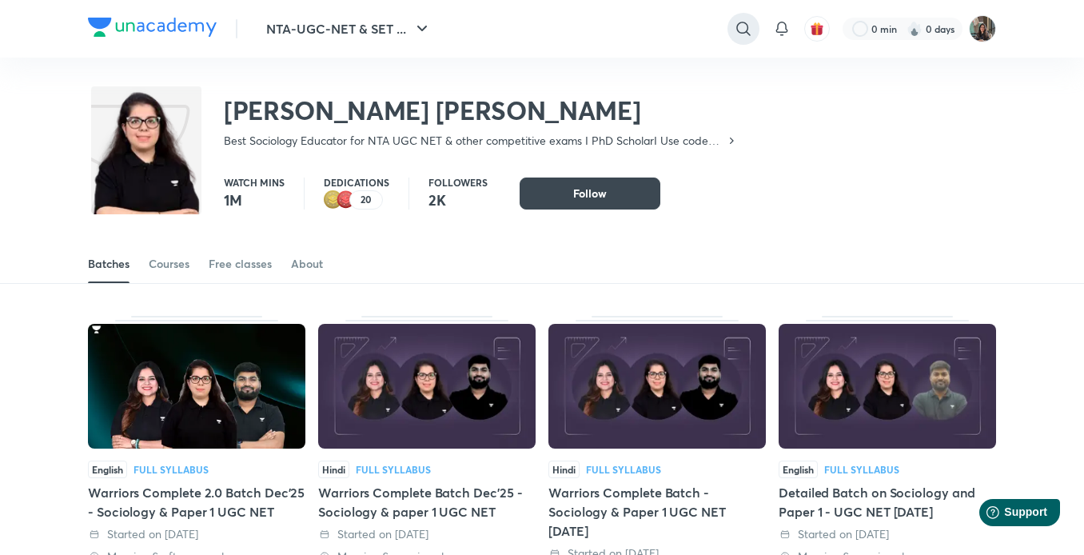 The width and height of the screenshot is (1084, 555). Describe the element at coordinates (197, 502) in the screenshot. I see `div: Warriors Complete 2.0 Batch Dec'25 - Sociology & Paper 1 UGC NET` at that location.